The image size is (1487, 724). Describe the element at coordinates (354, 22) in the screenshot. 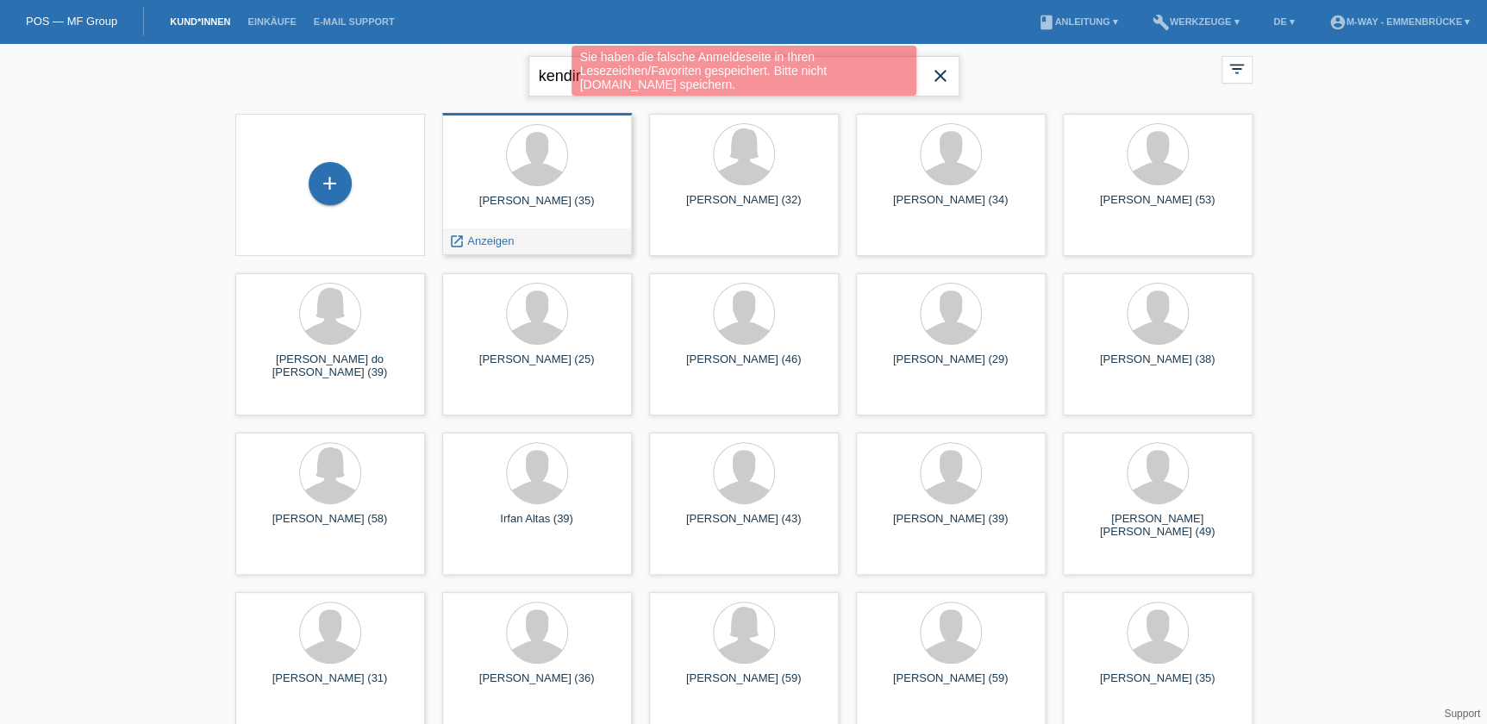

I see `a: E-Mail Support` at that location.